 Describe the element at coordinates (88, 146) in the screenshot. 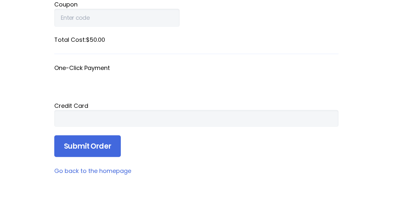

I see `input: Submit Order` at that location.